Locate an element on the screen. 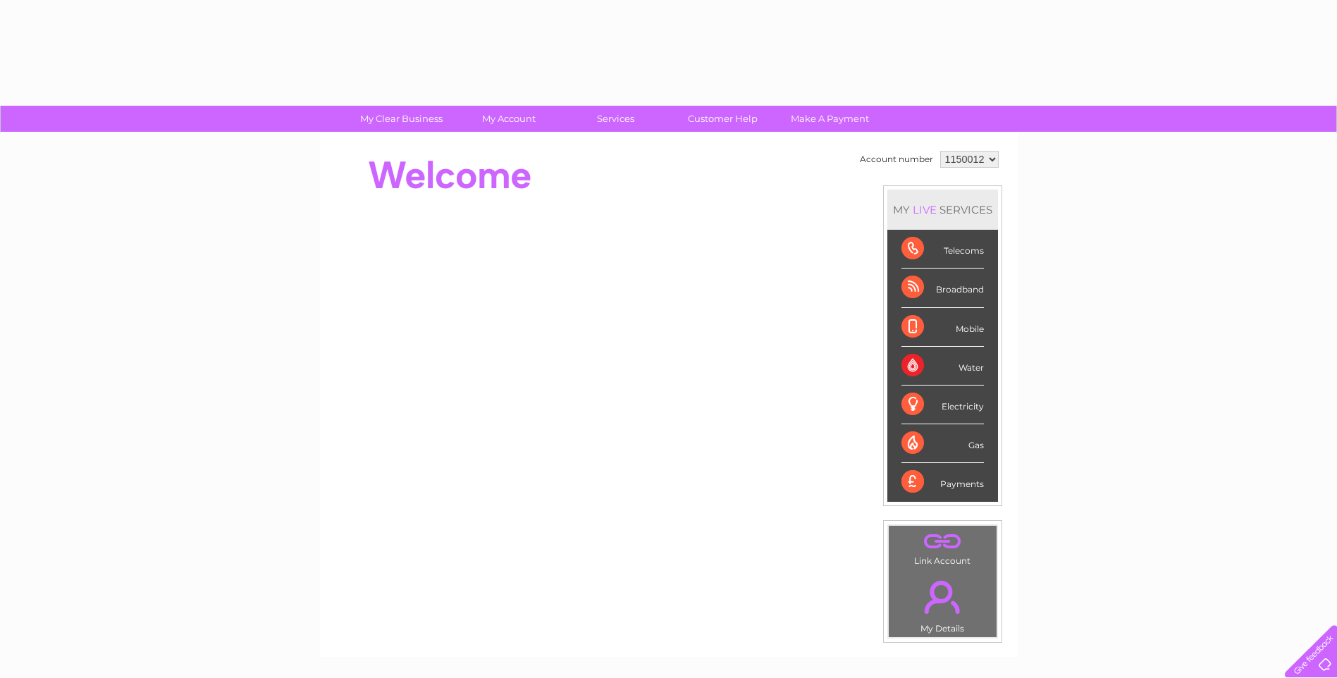 The height and width of the screenshot is (678, 1337). div: Electricity is located at coordinates (943, 405).